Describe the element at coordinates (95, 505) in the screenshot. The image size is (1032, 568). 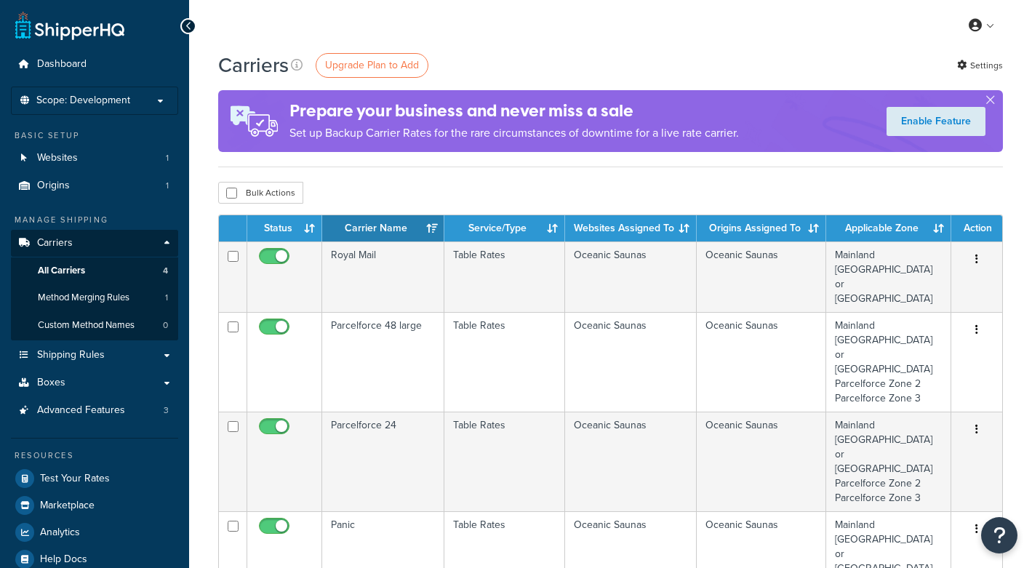
I see `a: Marketplace` at that location.